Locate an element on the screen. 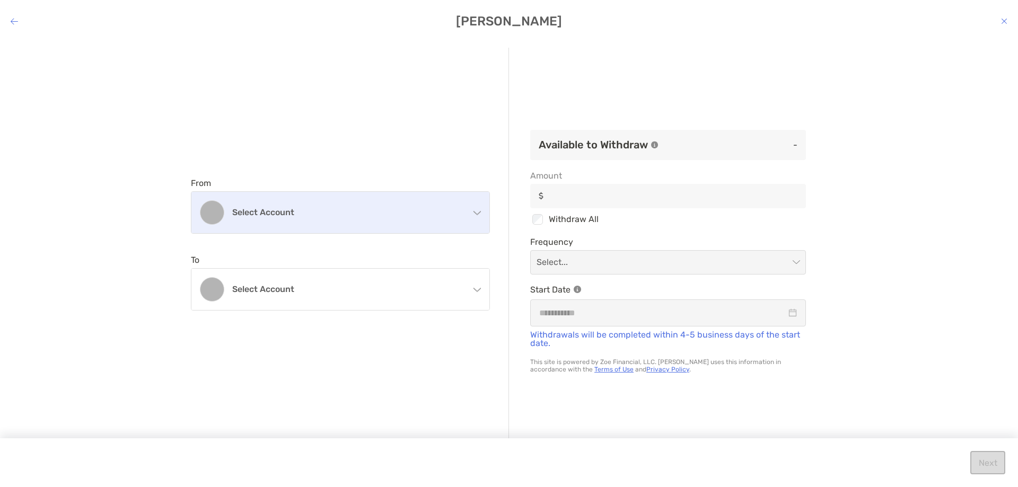  a: Privacy Policy is located at coordinates (667, 369).